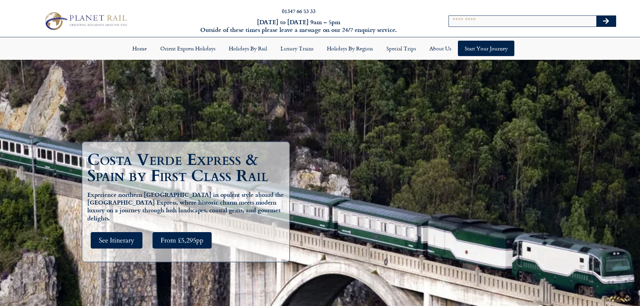 The image size is (640, 306). Describe the element at coordinates (182, 240) in the screenshot. I see `a: From £5,295pp` at that location.